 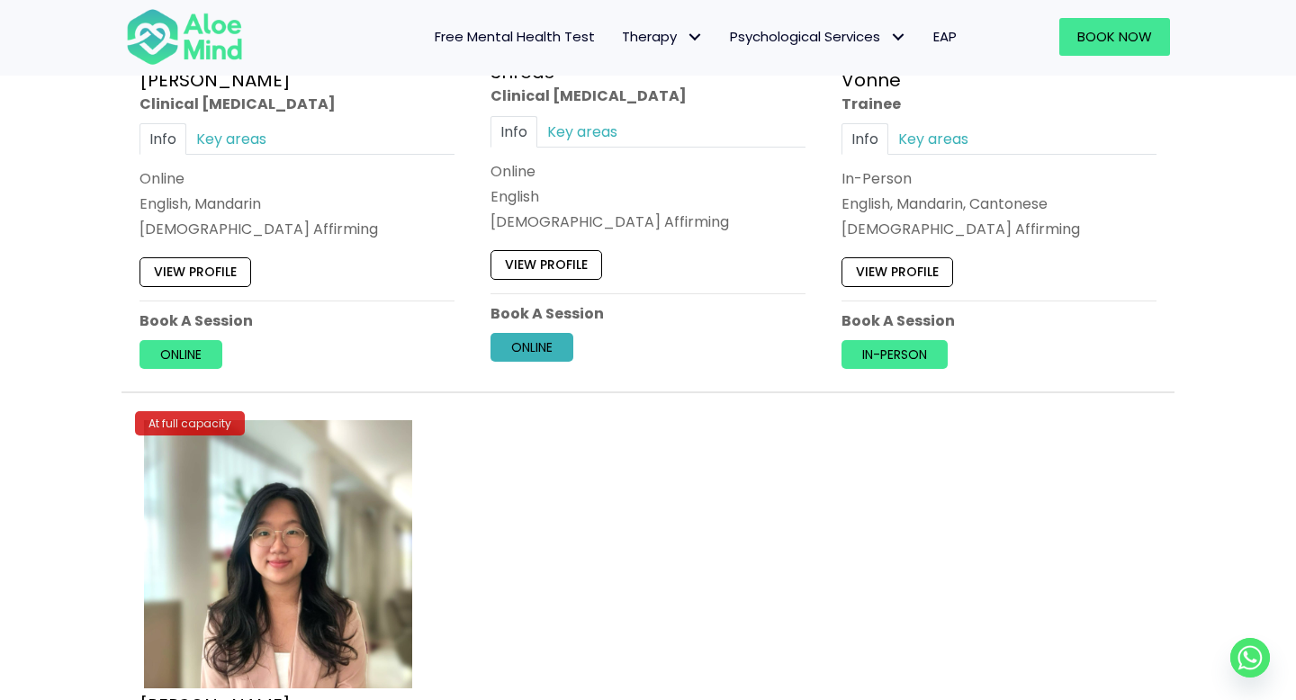 I want to click on img: Zi Xuan Trainee Aloe Mind, so click(x=278, y=554).